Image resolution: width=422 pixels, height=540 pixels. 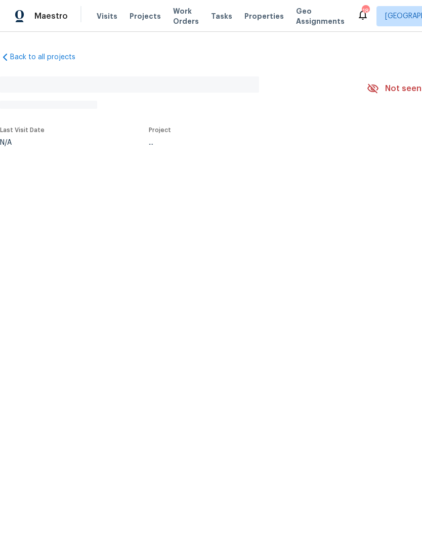 I want to click on span: Maestro, so click(x=51, y=16).